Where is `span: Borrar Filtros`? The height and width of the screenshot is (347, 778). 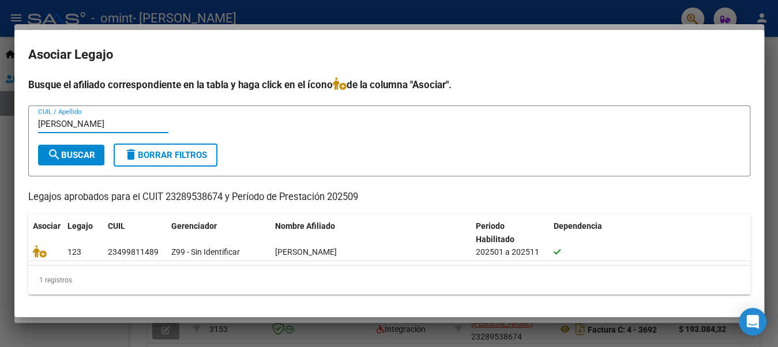 span: Borrar Filtros is located at coordinates (166, 155).